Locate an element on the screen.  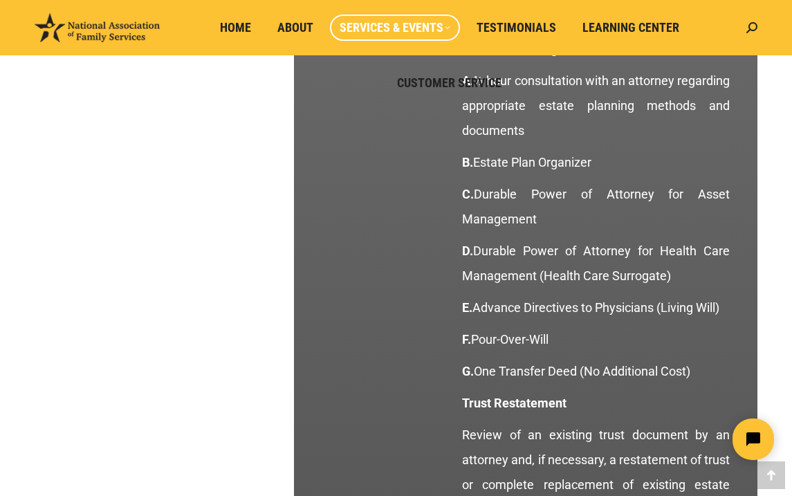
span: About is located at coordinates (295, 28).